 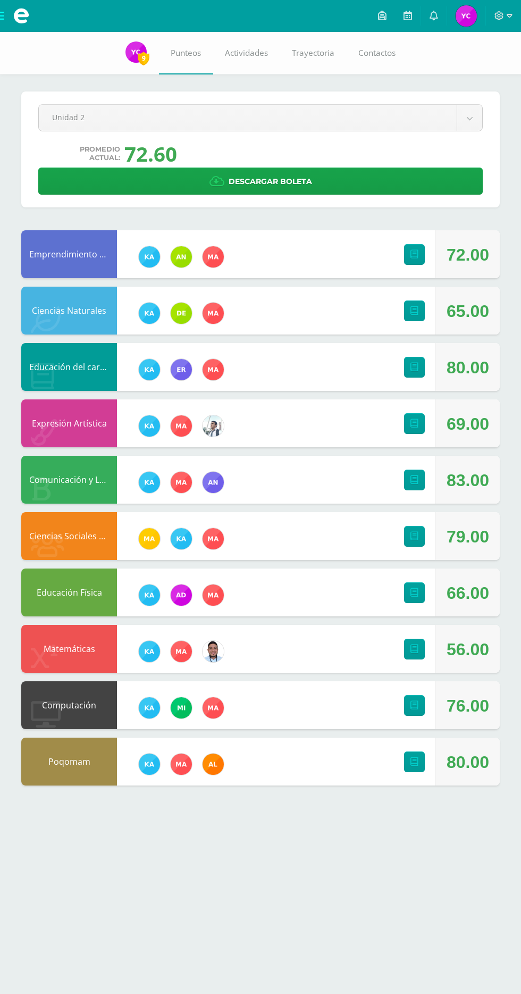 What do you see at coordinates (181, 370) in the screenshot?
I see `img: 24e93427354e2860561080e027862b98.png` at bounding box center [181, 370].